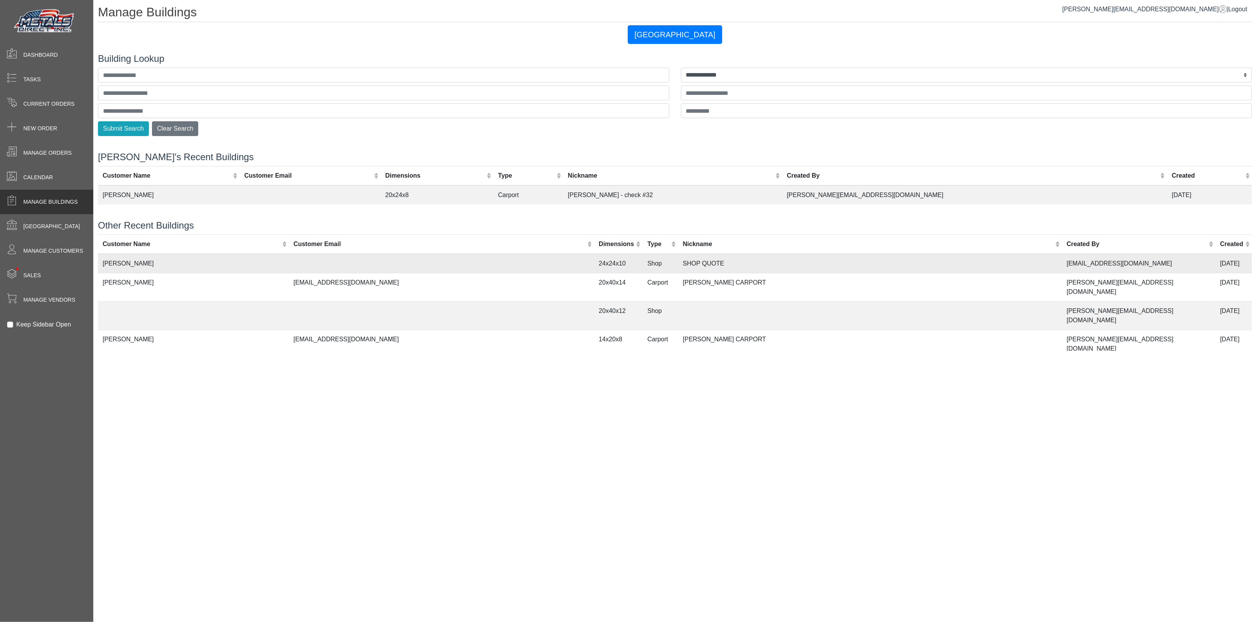 The image size is (1252, 622). Describe the element at coordinates (53, 251) in the screenshot. I see `span: Manage Customers` at that location.